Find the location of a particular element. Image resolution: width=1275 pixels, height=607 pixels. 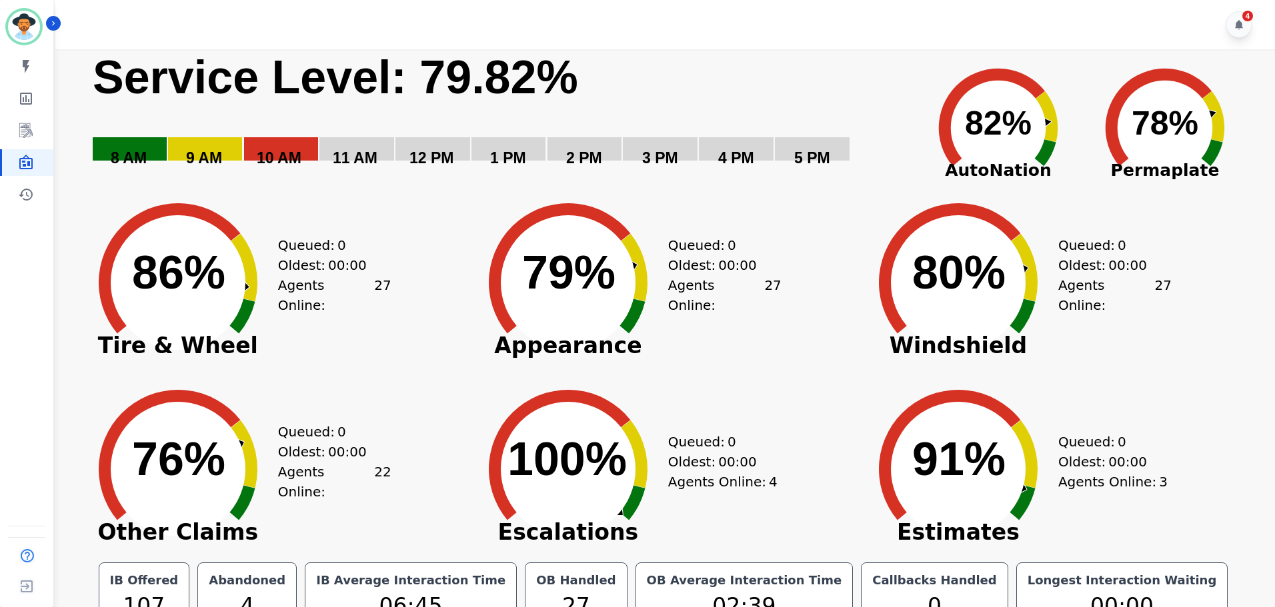

div: Abandoned is located at coordinates (247, 581).